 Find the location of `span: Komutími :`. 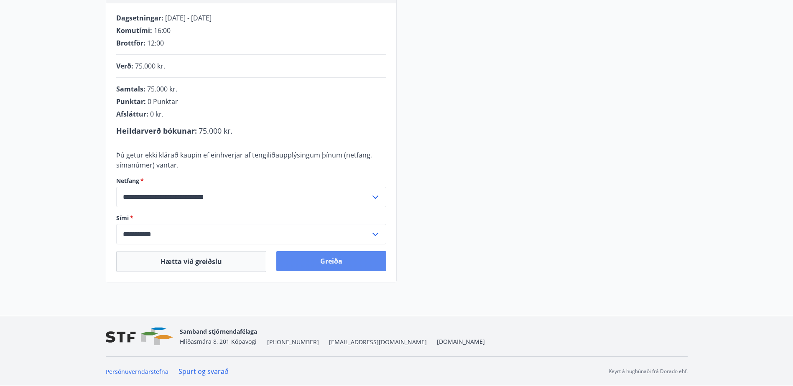

span: Komutími : is located at coordinates (134, 31).